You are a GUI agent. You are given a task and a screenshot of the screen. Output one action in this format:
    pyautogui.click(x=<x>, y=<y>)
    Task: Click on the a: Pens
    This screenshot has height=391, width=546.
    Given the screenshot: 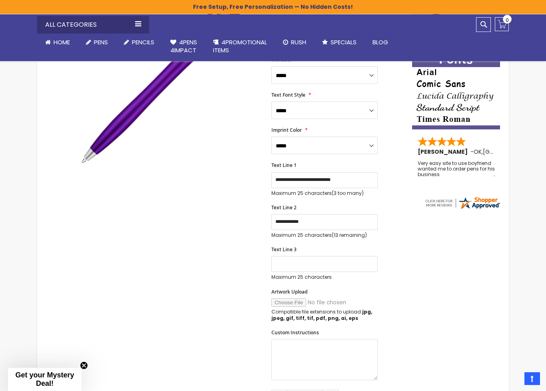 What is the action you would take?
    pyautogui.click(x=97, y=42)
    